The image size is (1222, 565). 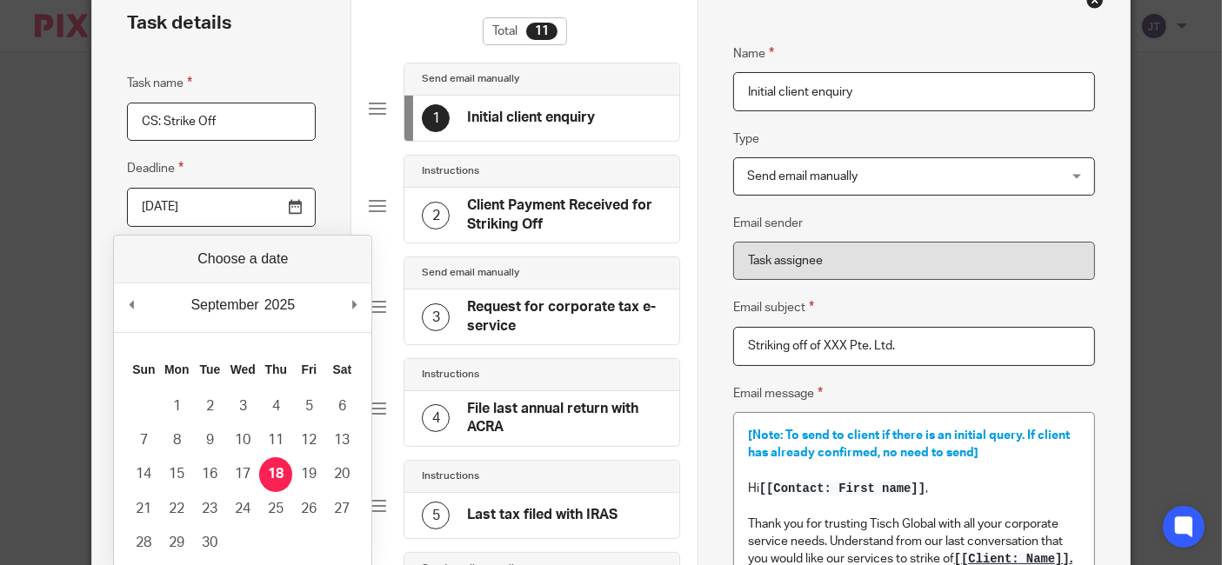 I want to click on div: 3, so click(x=436, y=317).